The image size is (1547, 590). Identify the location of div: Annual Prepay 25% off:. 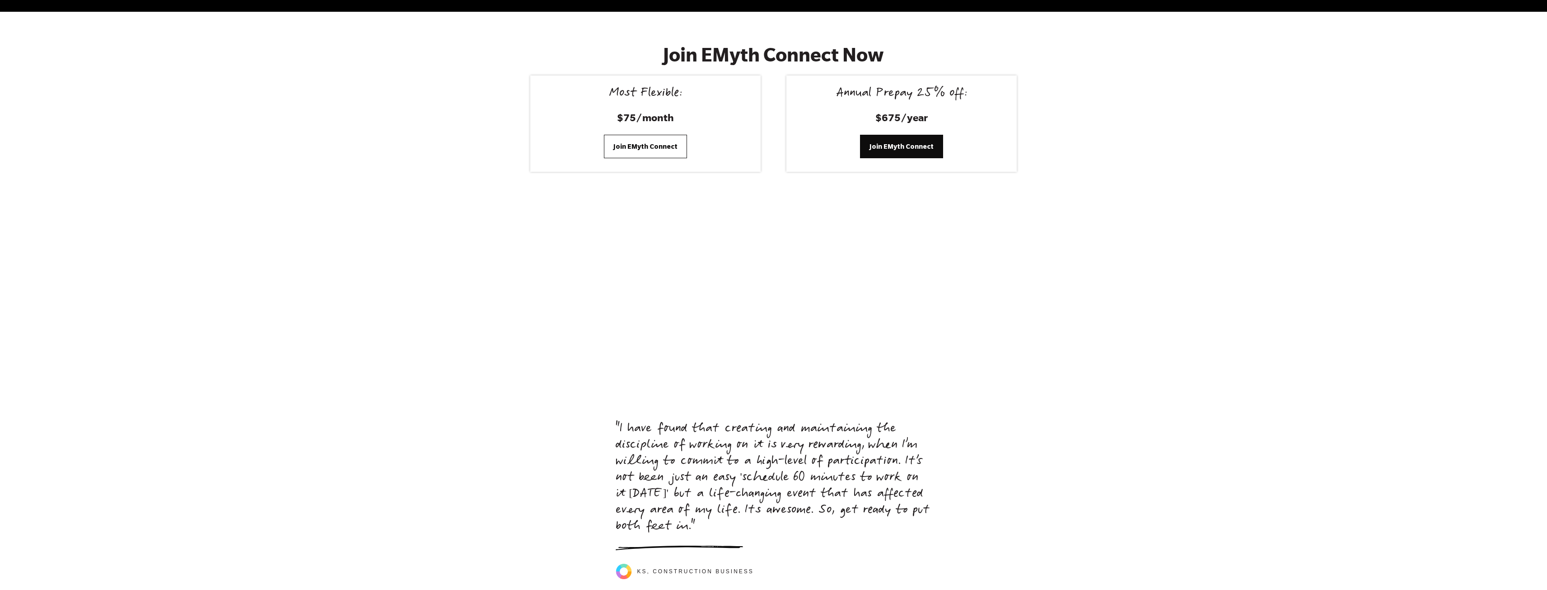
(902, 94).